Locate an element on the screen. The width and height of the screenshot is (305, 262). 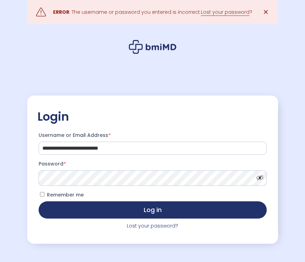
strong: ERROR is located at coordinates (61, 12).